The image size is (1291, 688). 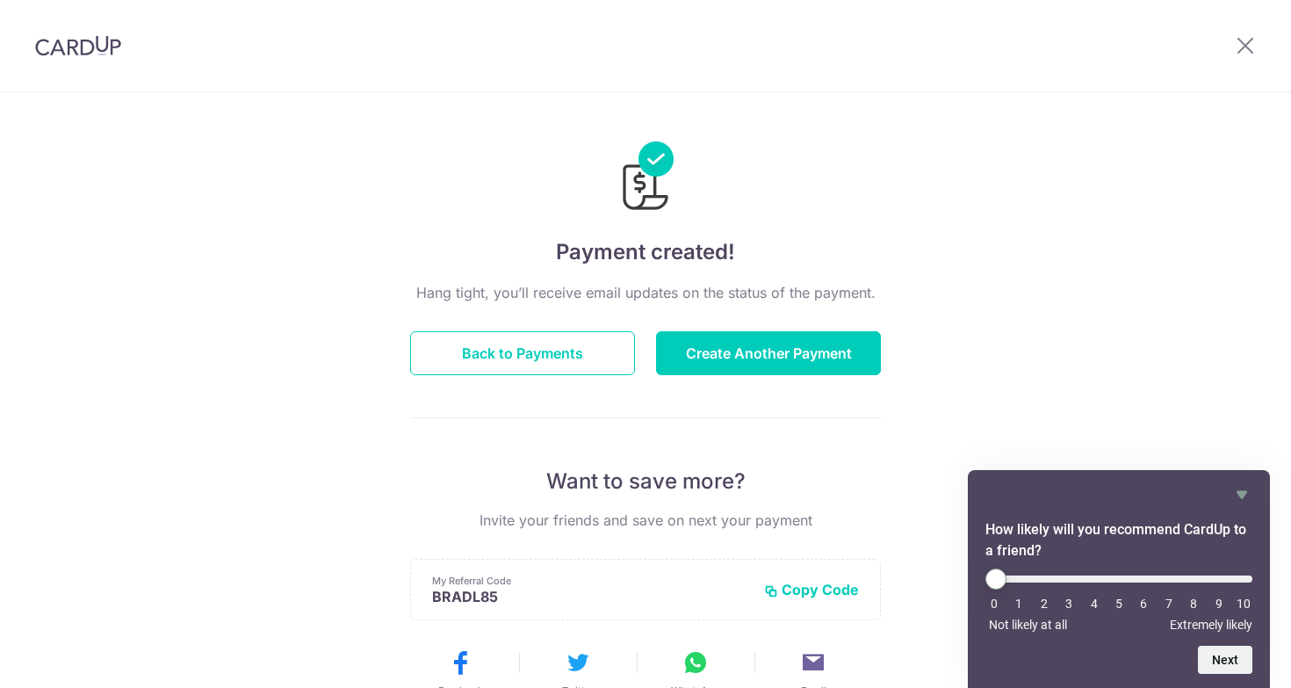 I want to click on button: Hide survey, so click(x=1242, y=495).